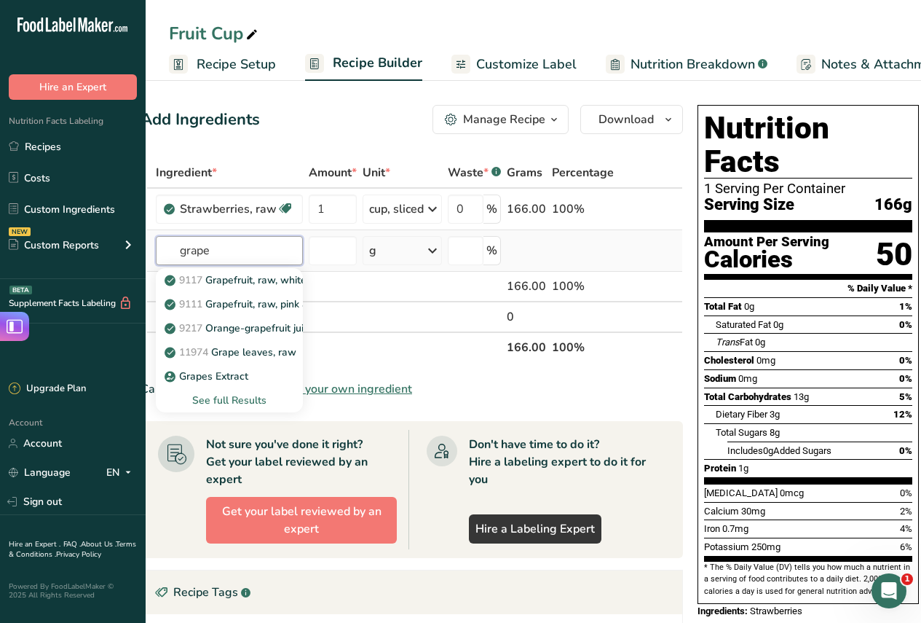 The image size is (921, 623). I want to click on span: Recipe Builder, so click(377, 63).